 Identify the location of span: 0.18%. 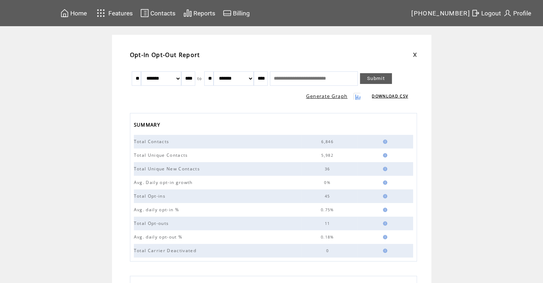
(329, 237).